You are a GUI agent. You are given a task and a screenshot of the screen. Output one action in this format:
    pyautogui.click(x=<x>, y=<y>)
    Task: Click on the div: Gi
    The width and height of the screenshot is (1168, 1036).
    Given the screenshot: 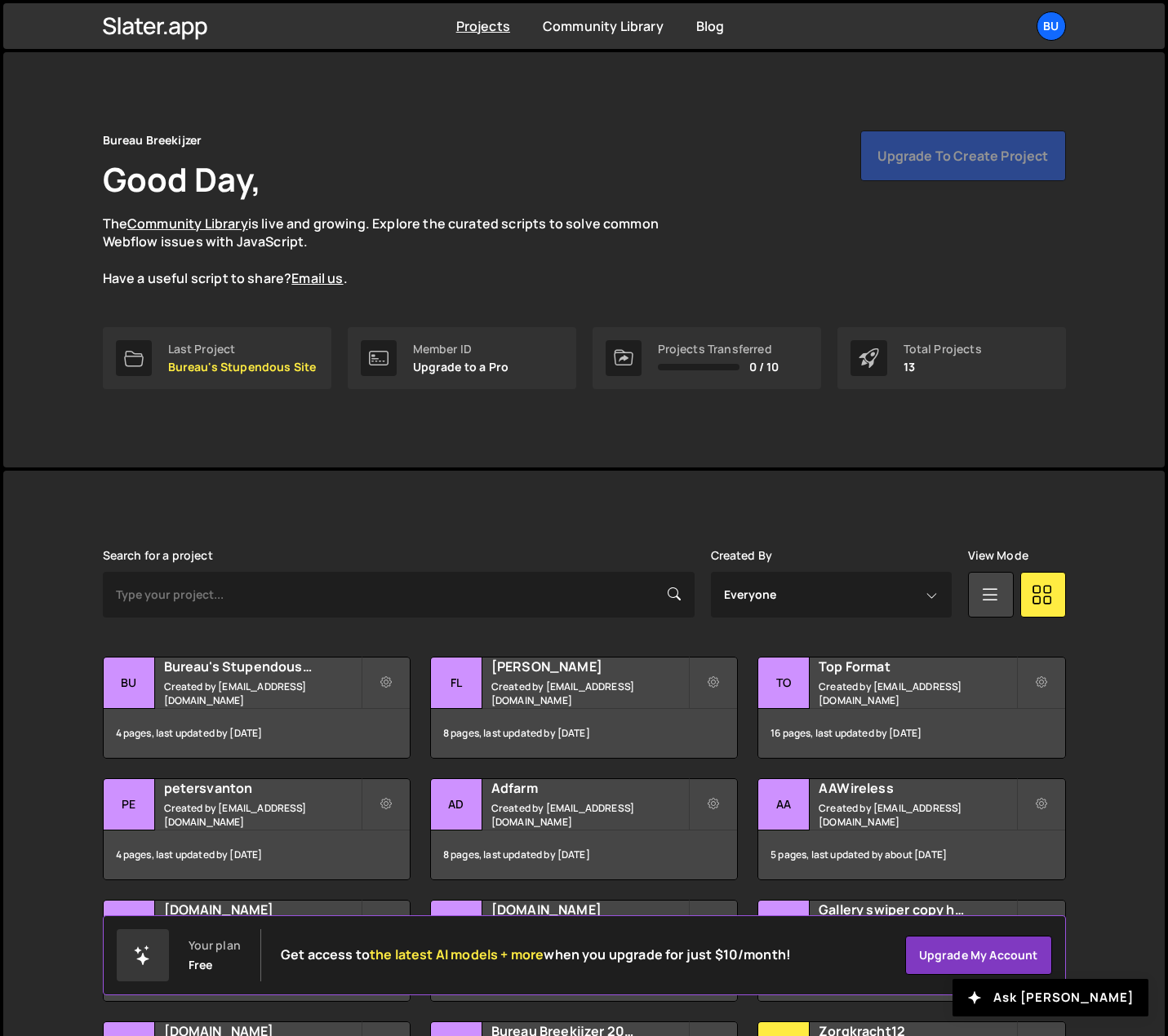 What is the action you would take?
    pyautogui.click(x=129, y=926)
    